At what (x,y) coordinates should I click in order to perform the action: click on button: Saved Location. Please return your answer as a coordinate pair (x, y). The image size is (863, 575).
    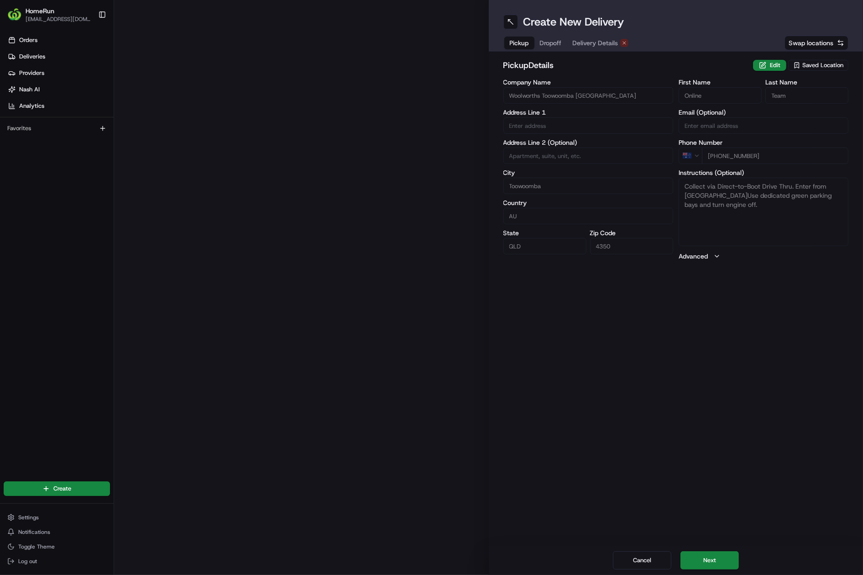
    Looking at the image, I should click on (819, 65).